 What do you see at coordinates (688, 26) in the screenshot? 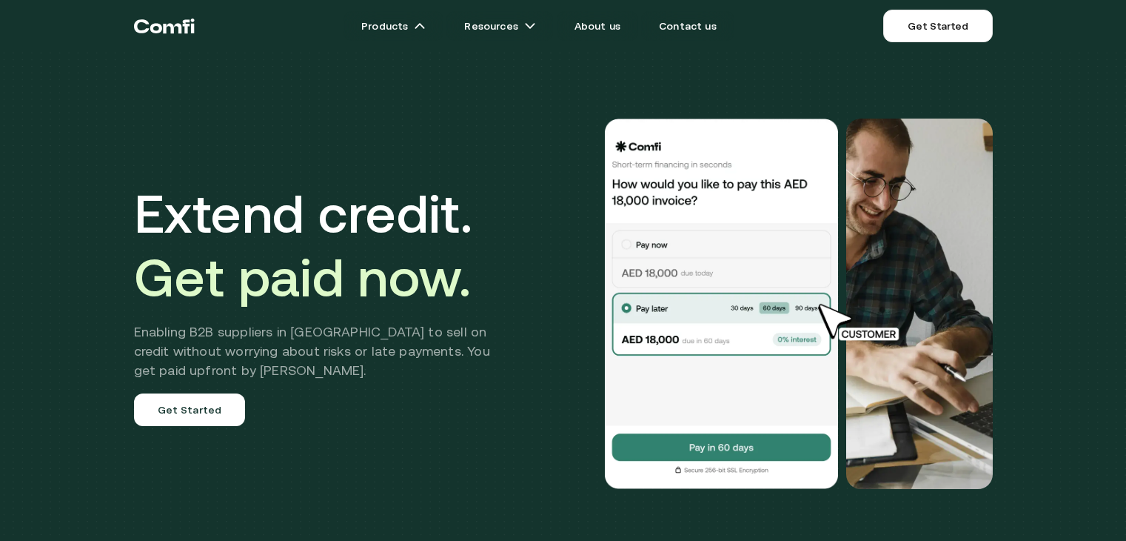
I see `a: Contact us` at bounding box center [688, 26].